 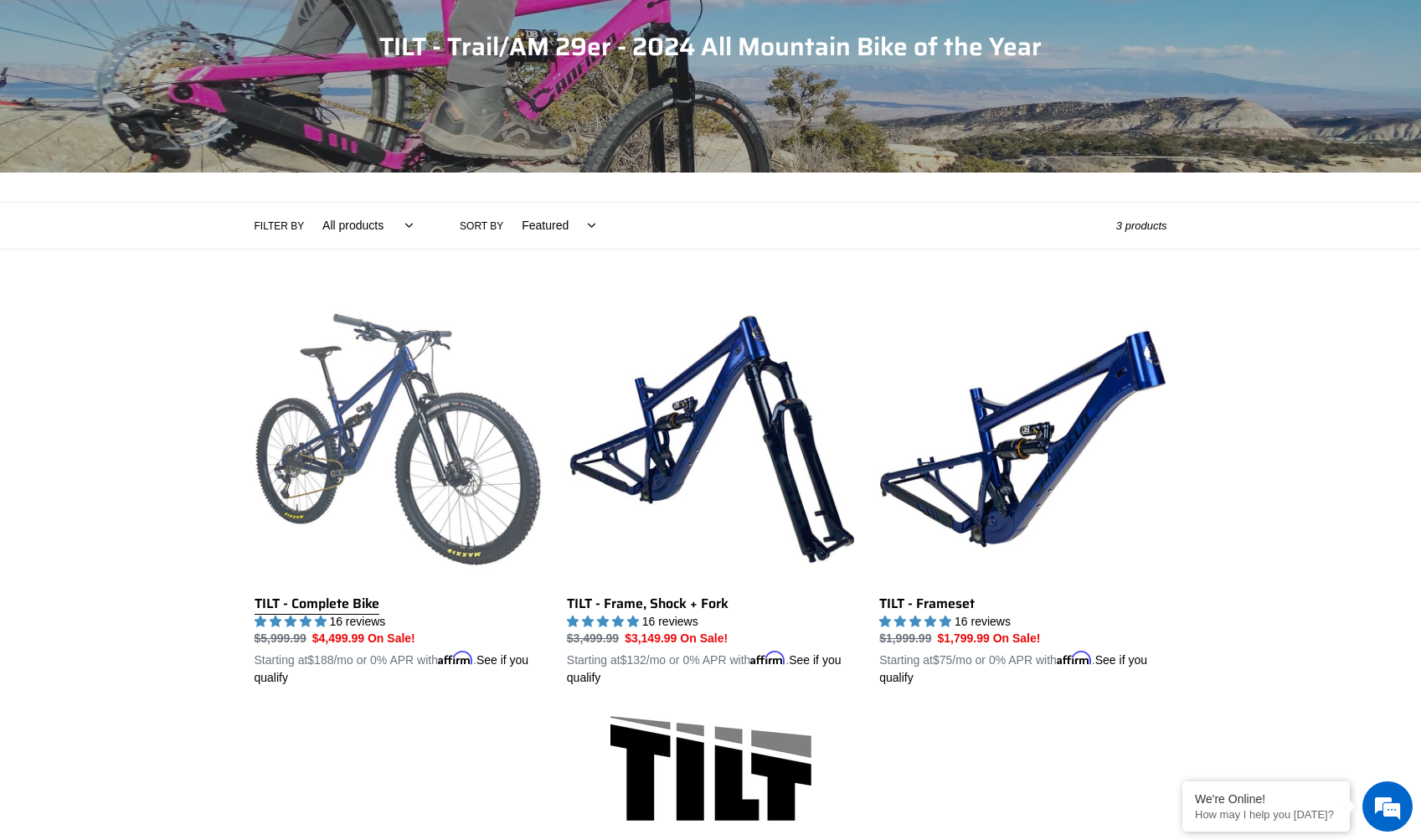 What do you see at coordinates (1142, 225) in the screenshot?
I see `span: 3 products` at bounding box center [1142, 225].